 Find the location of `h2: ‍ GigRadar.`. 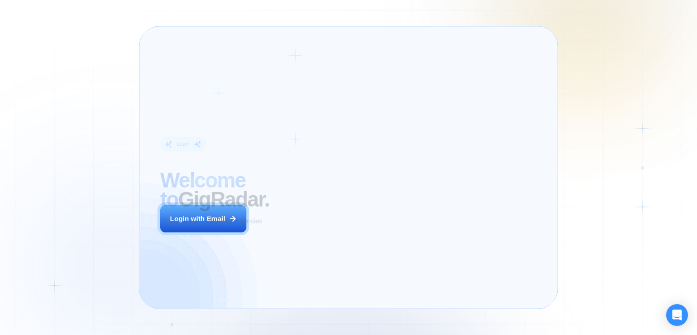

h2: ‍ GigRadar. is located at coordinates (239, 190).